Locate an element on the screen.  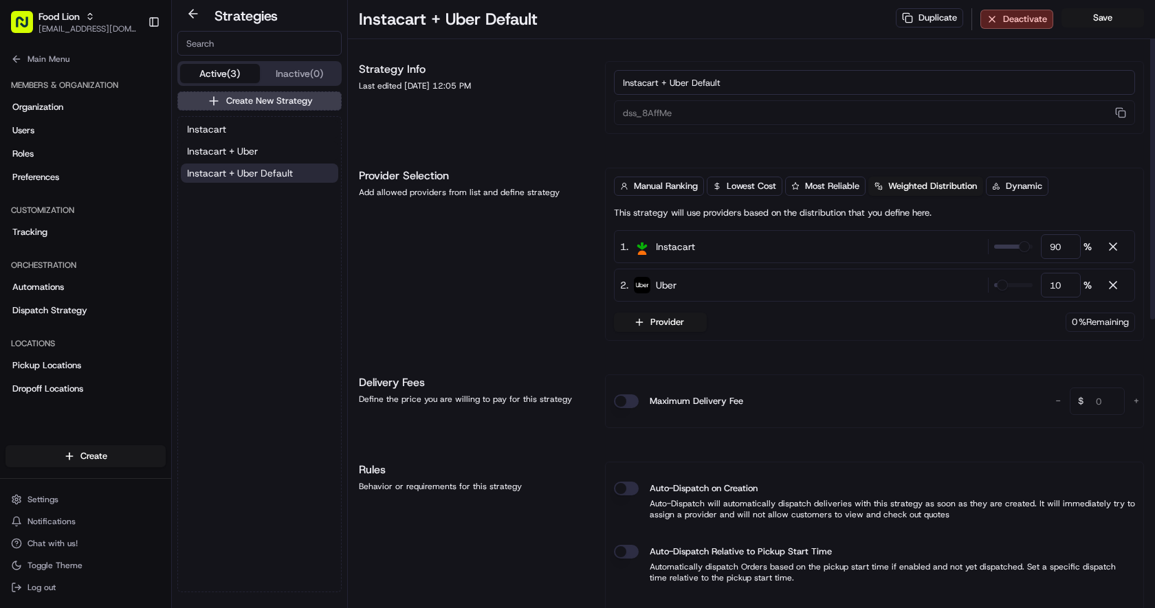
button: Active (3) is located at coordinates (220, 74).